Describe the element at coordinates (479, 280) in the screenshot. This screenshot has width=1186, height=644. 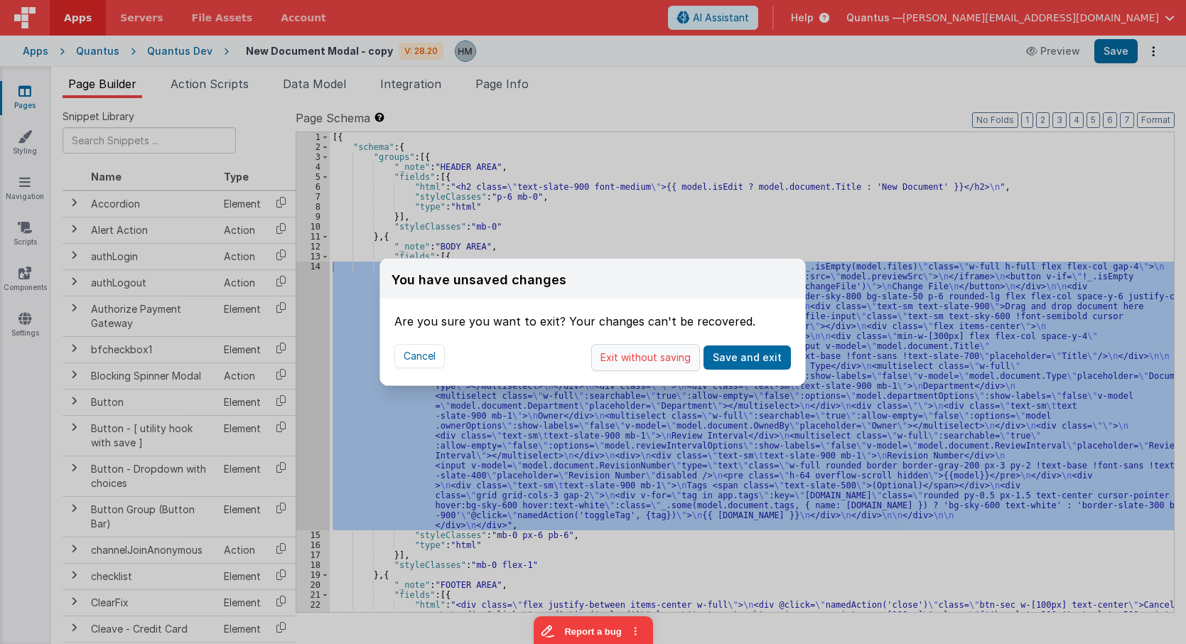
I see `div: You have unsaved changes` at that location.